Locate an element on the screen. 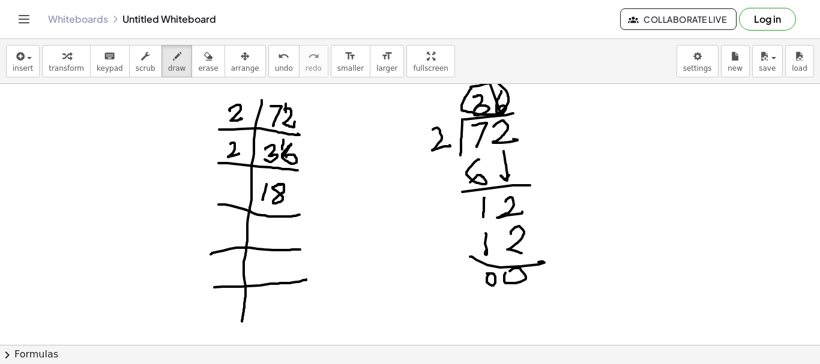 Image resolution: width=820 pixels, height=364 pixels. button: arrange is located at coordinates (245, 61).